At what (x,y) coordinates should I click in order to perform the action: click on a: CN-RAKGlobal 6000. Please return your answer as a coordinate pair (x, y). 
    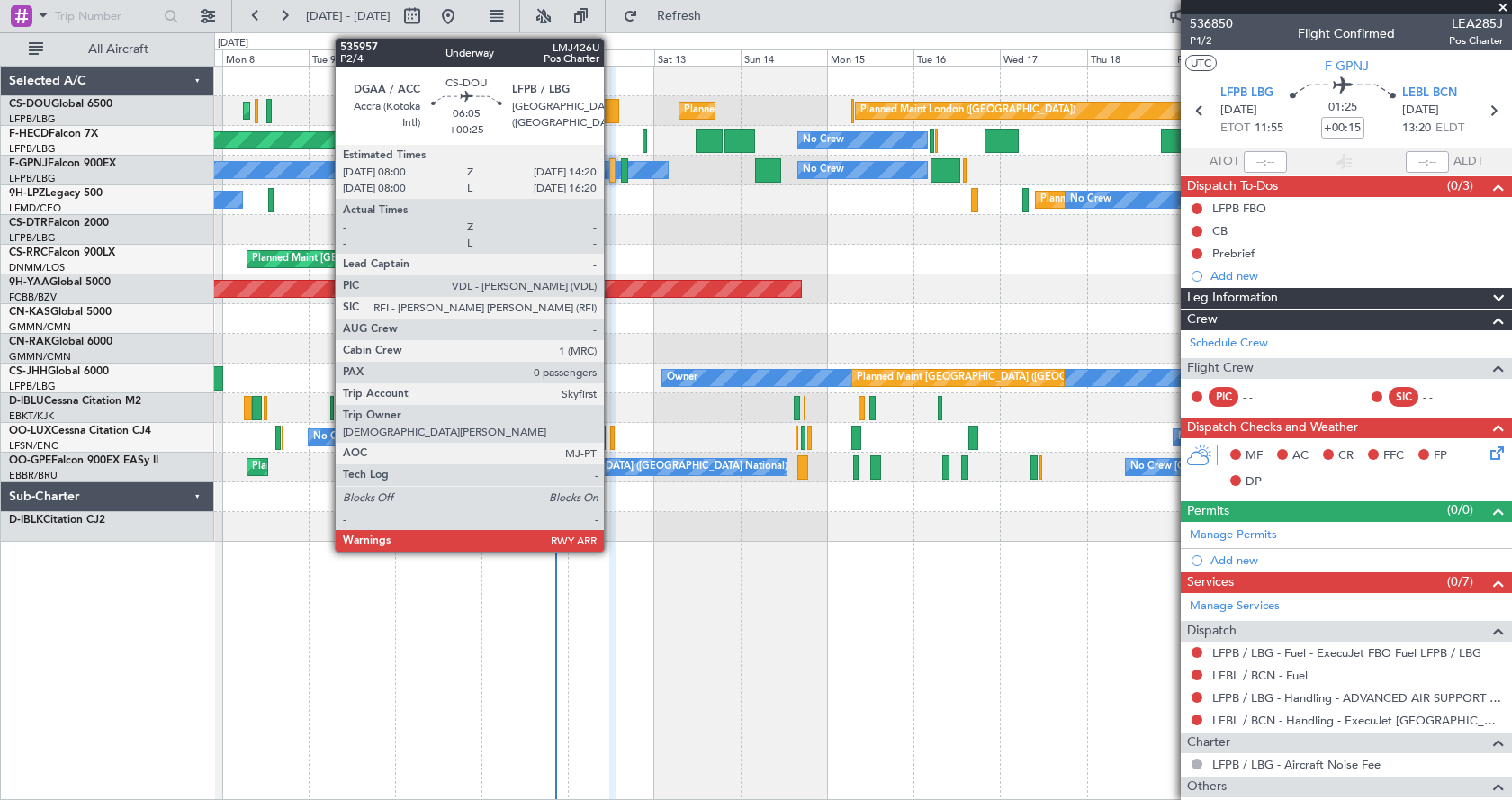
    Looking at the image, I should click on (60, 342).